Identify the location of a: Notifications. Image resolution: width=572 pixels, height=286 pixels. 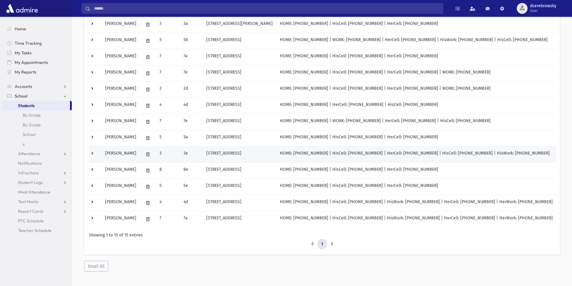
(37, 163).